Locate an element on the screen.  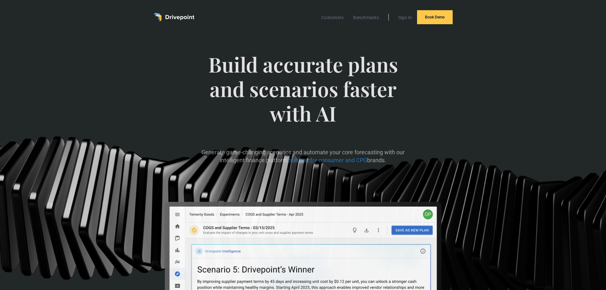
a: Book Demo is located at coordinates (435, 17).